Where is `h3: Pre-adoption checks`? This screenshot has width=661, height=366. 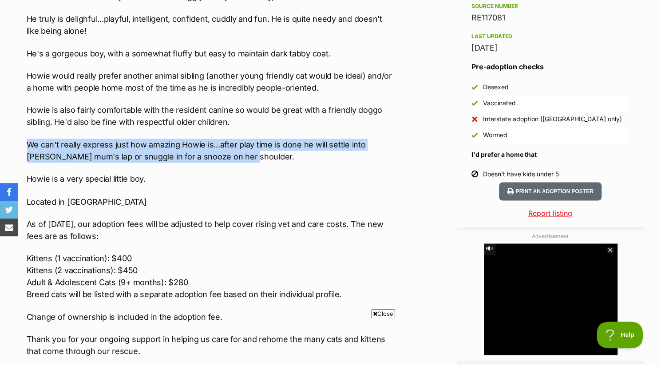 h3: Pre-adoption checks is located at coordinates (551, 67).